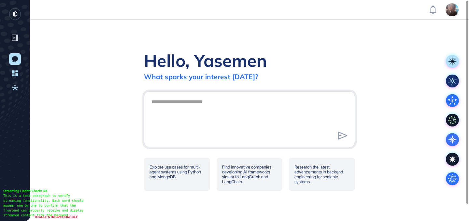  I want to click on img: user-avatar, so click(452, 10).